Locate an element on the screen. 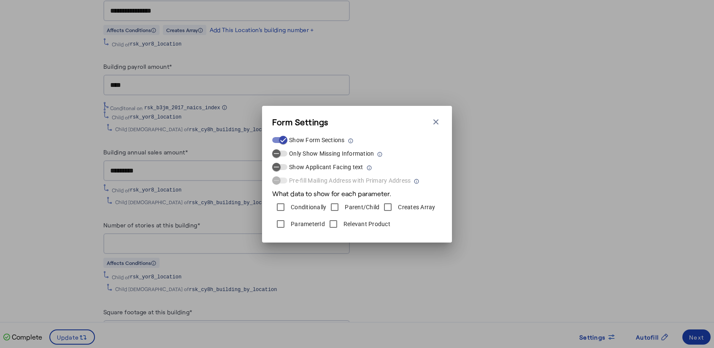 The image size is (714, 348). label: Creates Array is located at coordinates (416, 207).